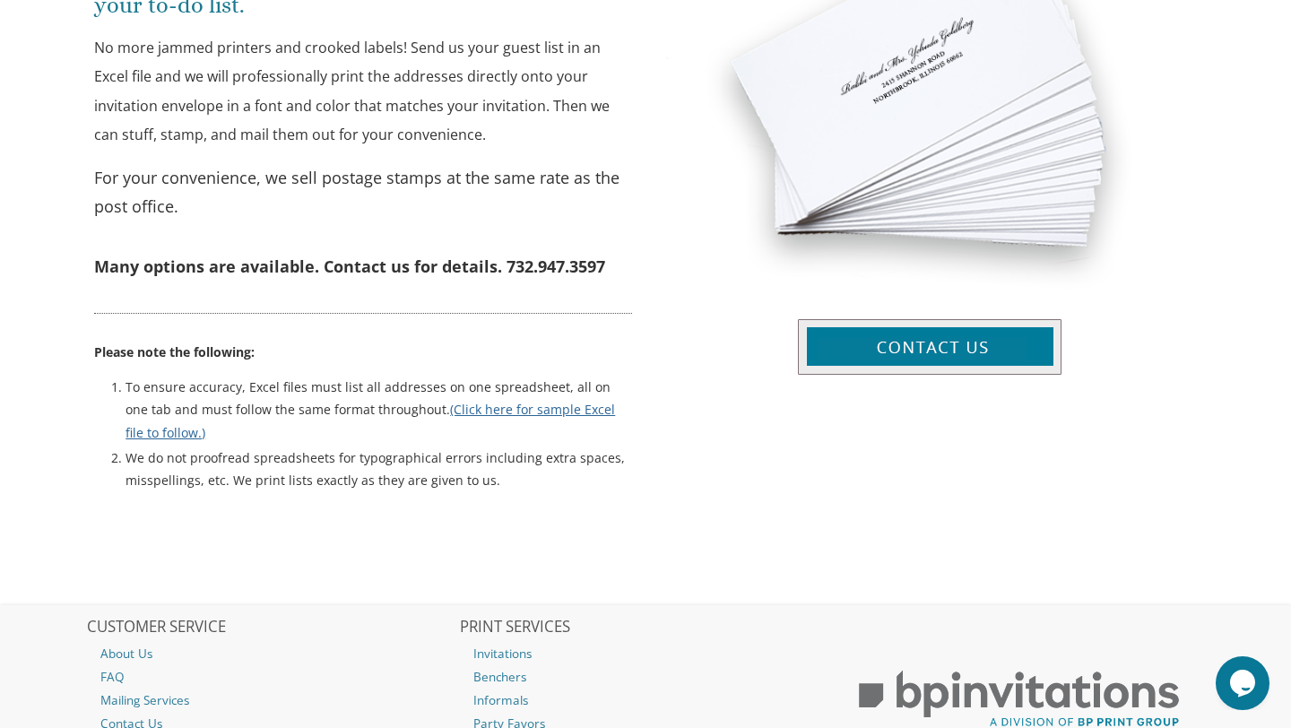 Image resolution: width=1291 pixels, height=728 pixels. I want to click on strong: Many options are available. Contact us for details. 732.947.3597, so click(350, 266).